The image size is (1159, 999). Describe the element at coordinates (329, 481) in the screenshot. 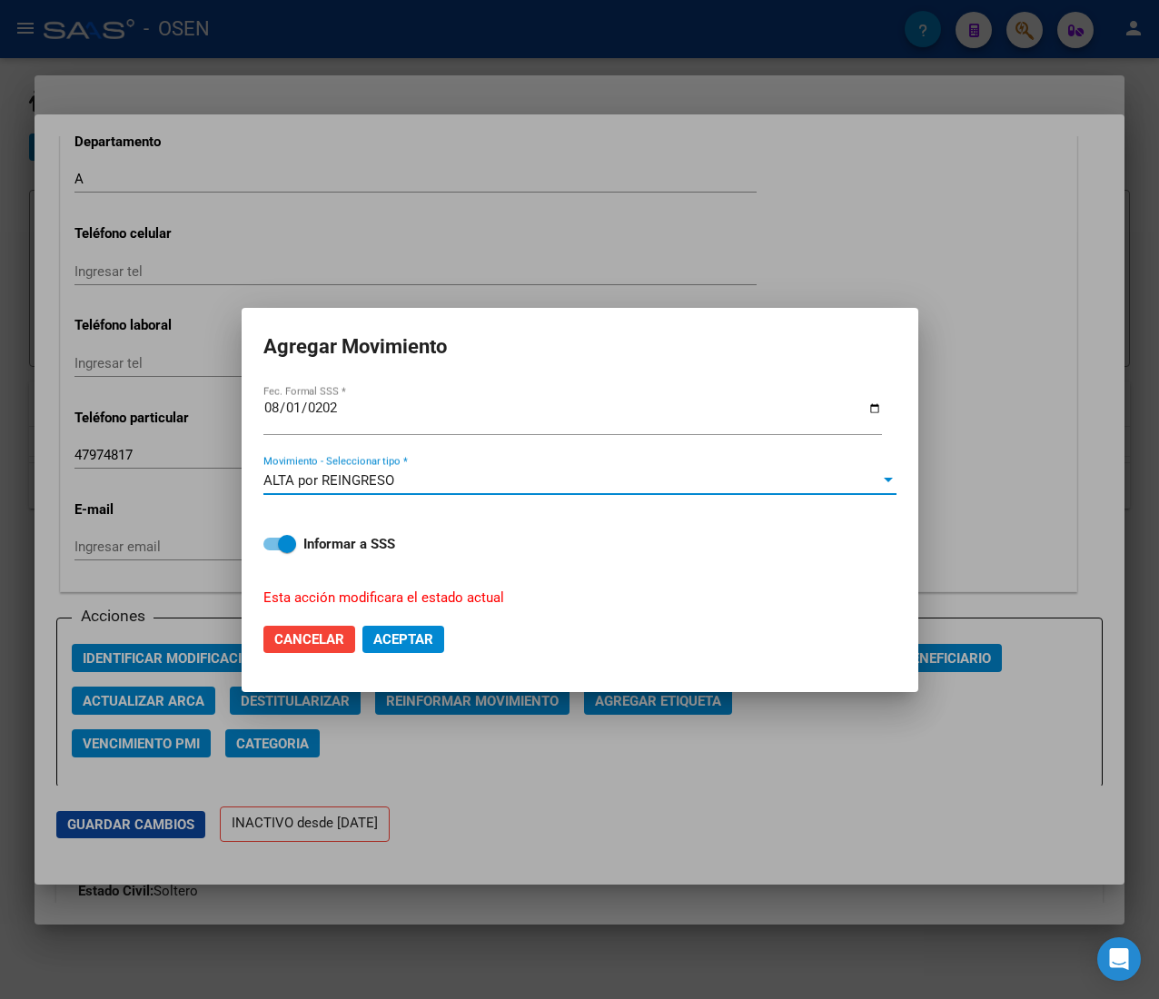

I see `span: ALTA por REINGRESO` at that location.